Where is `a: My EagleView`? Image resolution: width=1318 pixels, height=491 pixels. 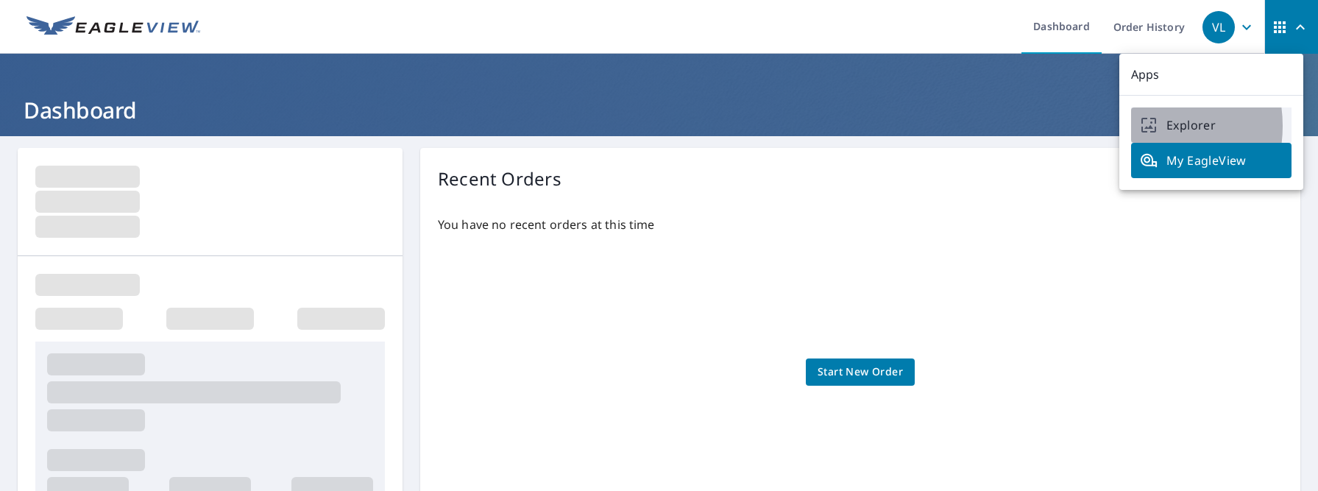 a: My EagleView is located at coordinates (1212, 160).